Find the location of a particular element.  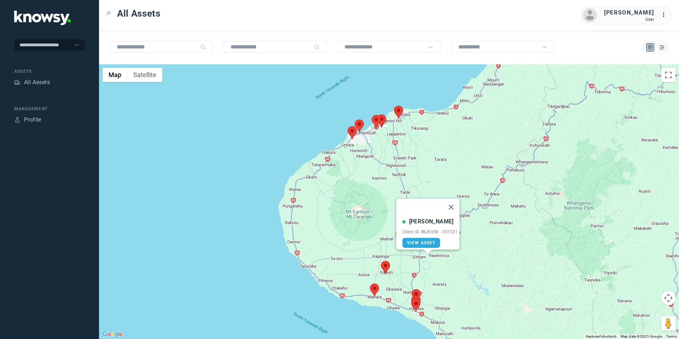

div: Management is located at coordinates (49, 109).